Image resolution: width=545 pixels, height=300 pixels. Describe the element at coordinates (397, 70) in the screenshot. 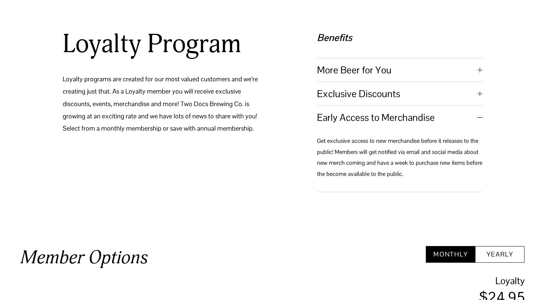

I see `span: More Beer for You` at that location.